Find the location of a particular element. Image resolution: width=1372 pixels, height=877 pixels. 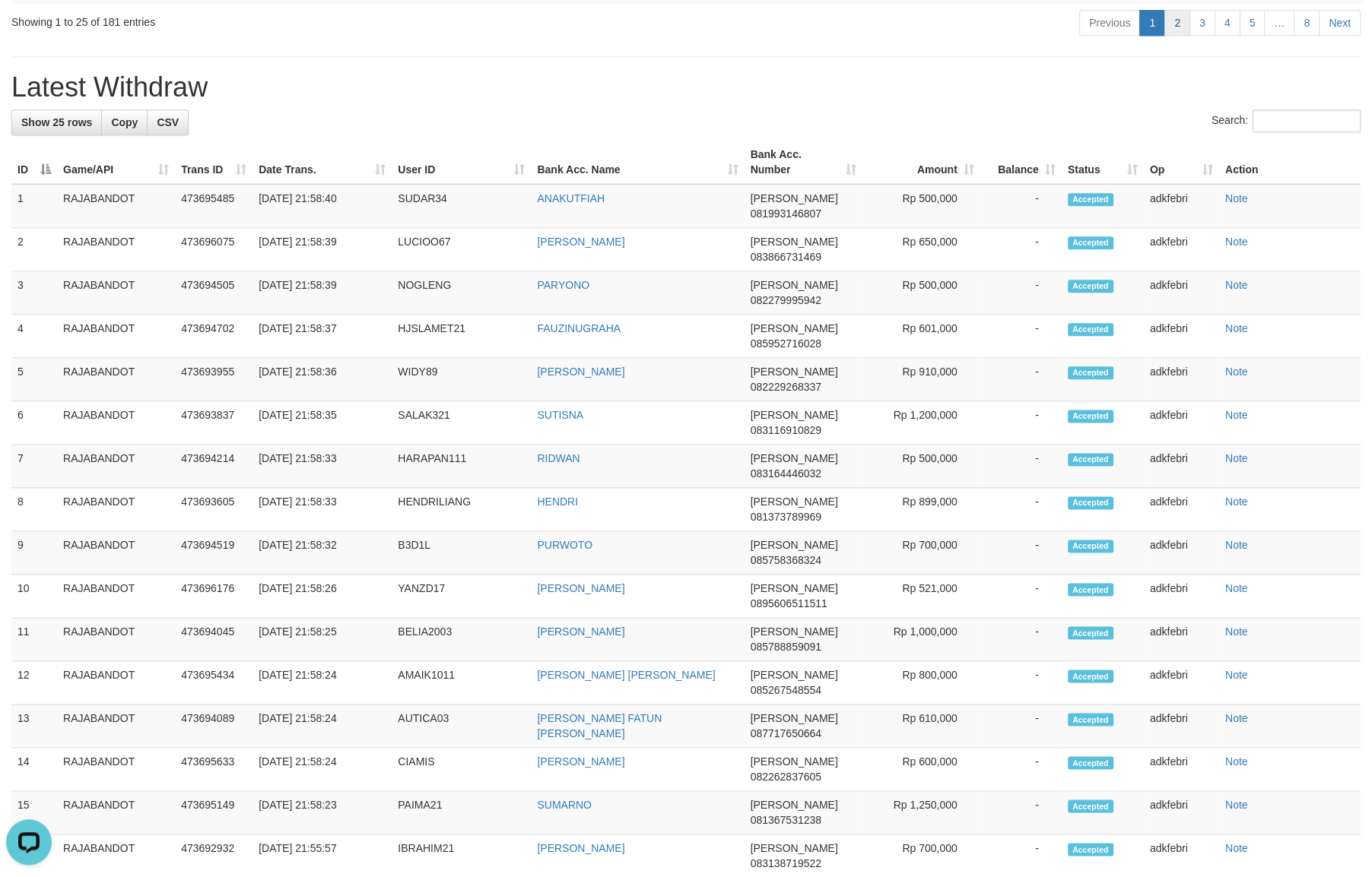

td: 15 is located at coordinates (34, 813).